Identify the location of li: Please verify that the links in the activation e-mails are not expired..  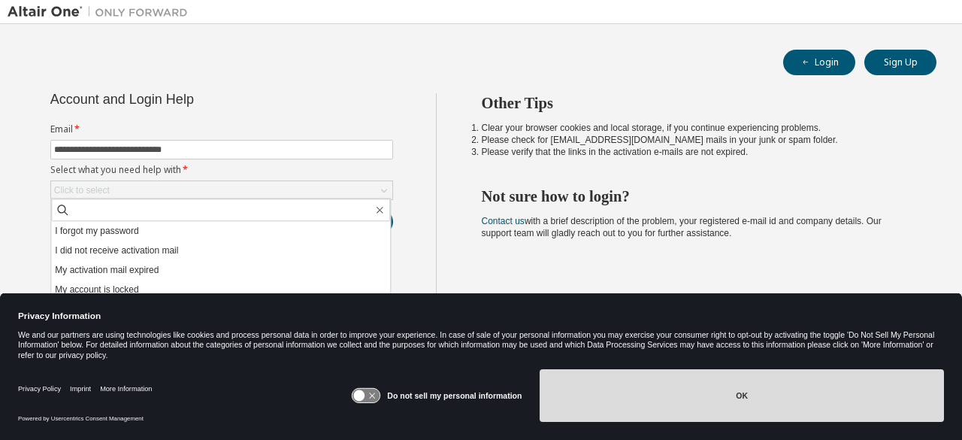
(696, 152).